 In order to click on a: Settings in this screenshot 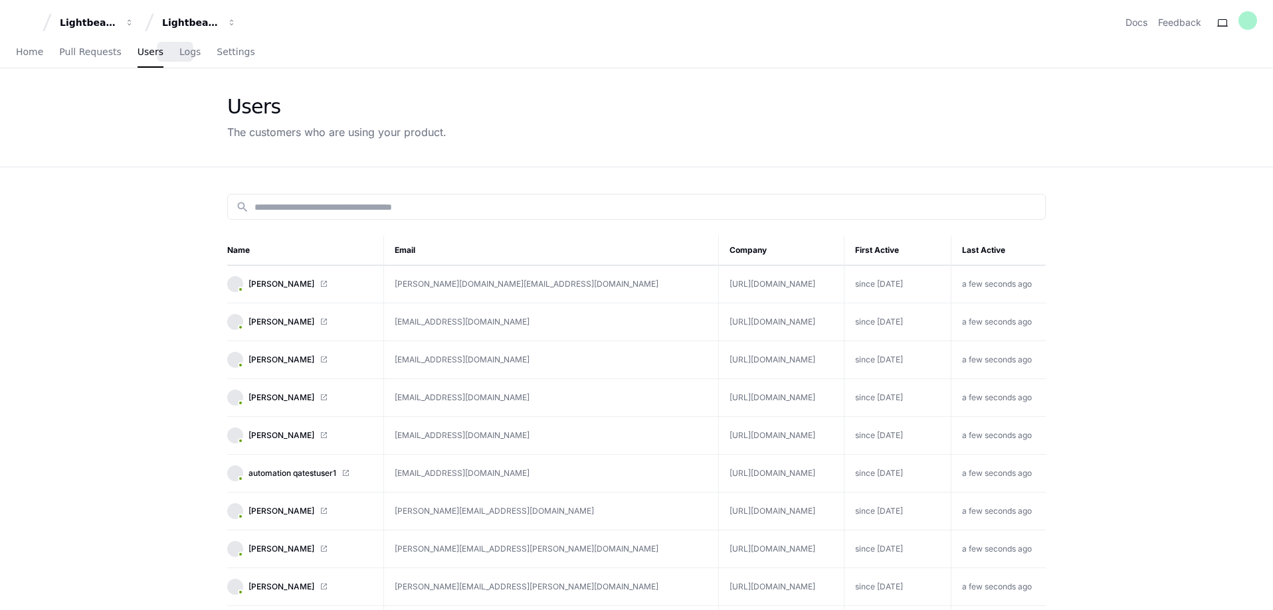, I will do `click(235, 52)`.